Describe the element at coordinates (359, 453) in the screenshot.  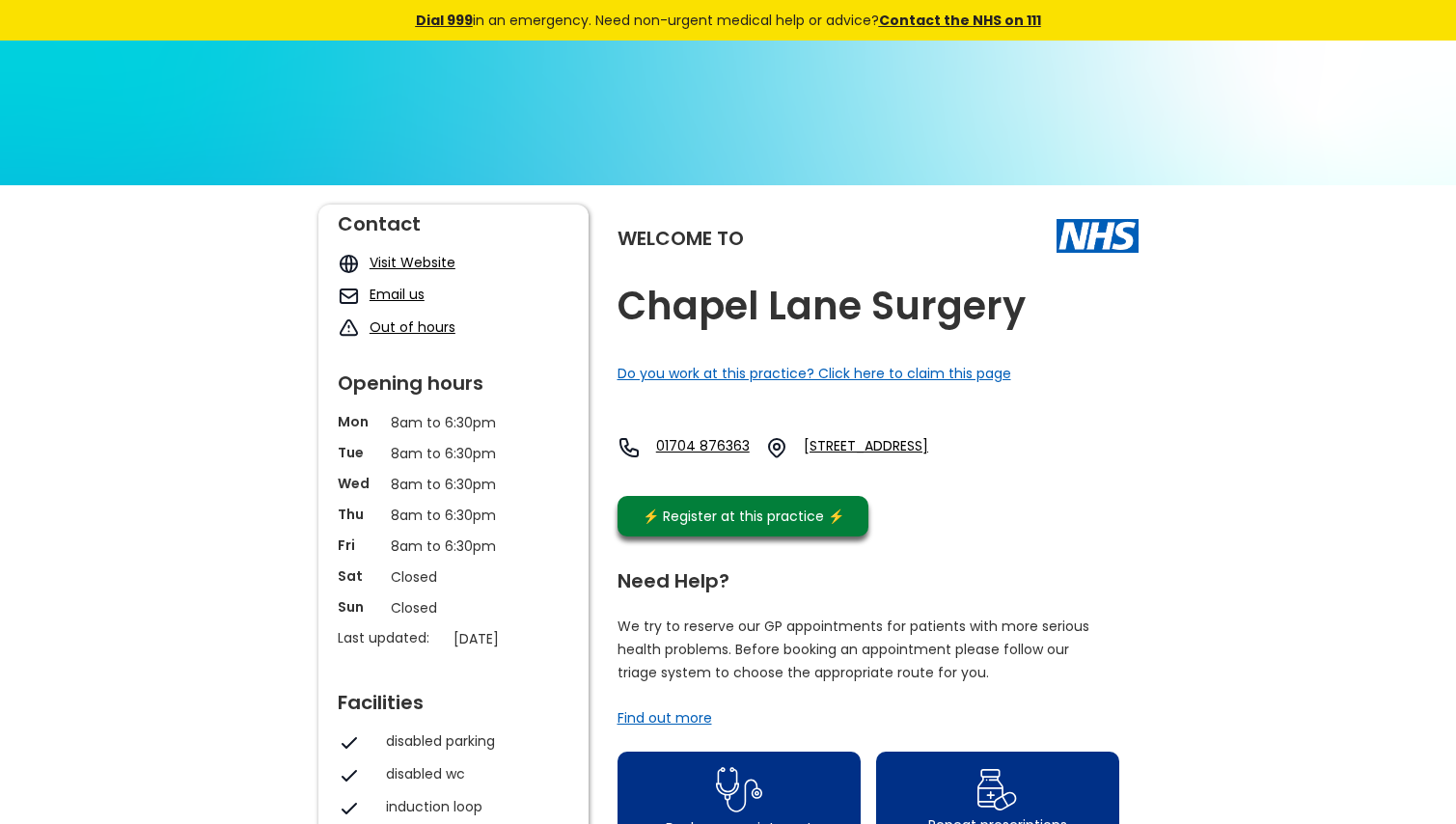
I see `p: Tue` at that location.